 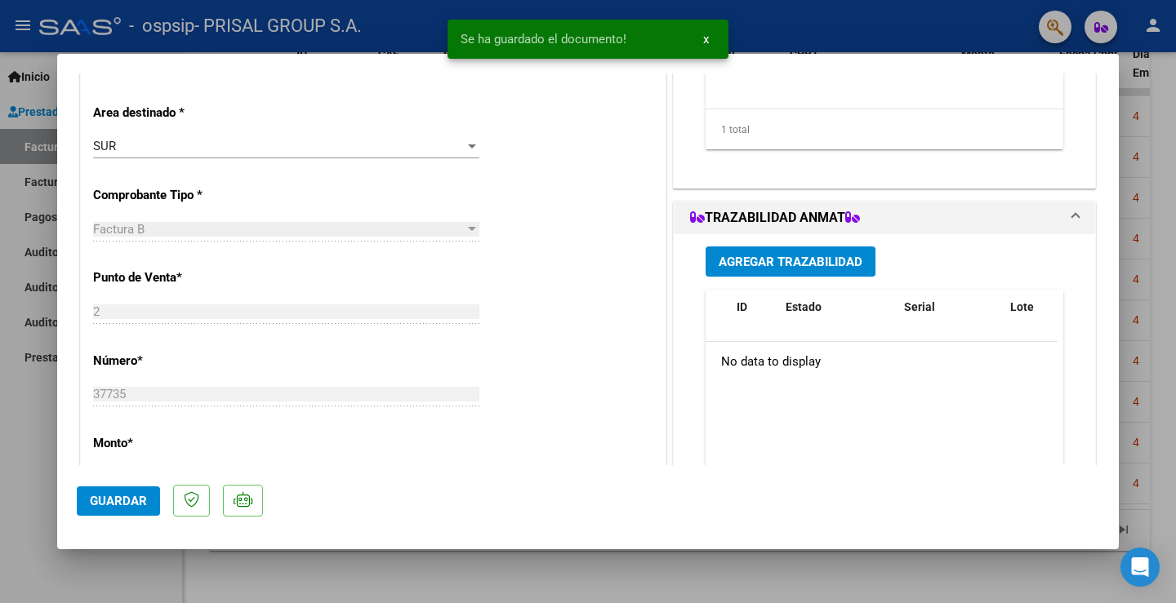 What do you see at coordinates (177, 195) in the screenshot?
I see `p: Comprobante Tipo *` at bounding box center [177, 195].